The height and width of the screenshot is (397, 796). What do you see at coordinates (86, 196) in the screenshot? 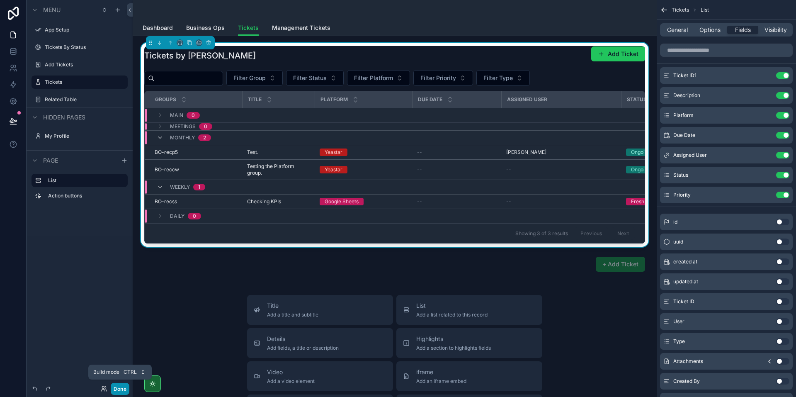
I see `label: Action buttons` at bounding box center [86, 196].